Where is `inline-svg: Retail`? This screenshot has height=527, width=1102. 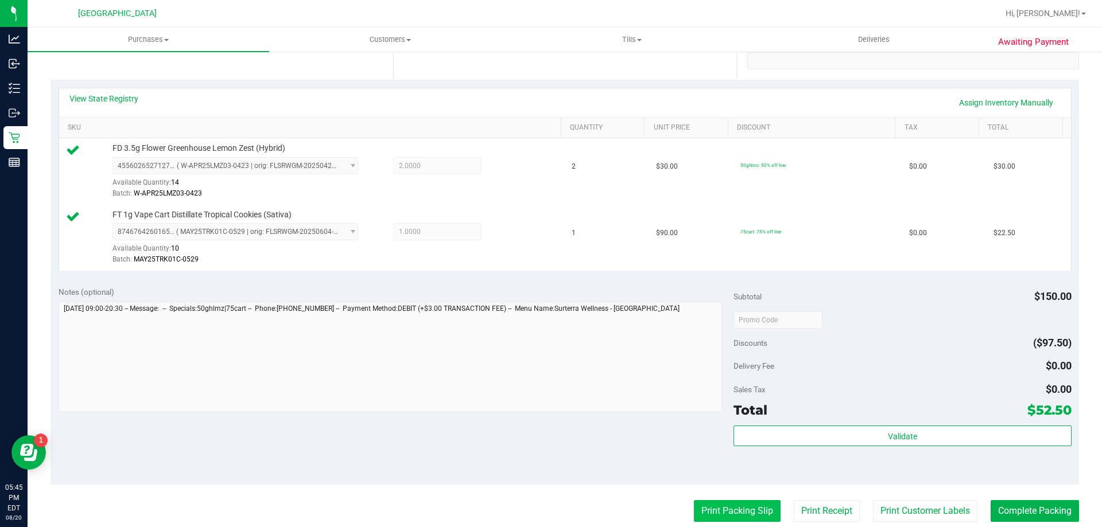
inline-svg: Retail is located at coordinates (14, 138).